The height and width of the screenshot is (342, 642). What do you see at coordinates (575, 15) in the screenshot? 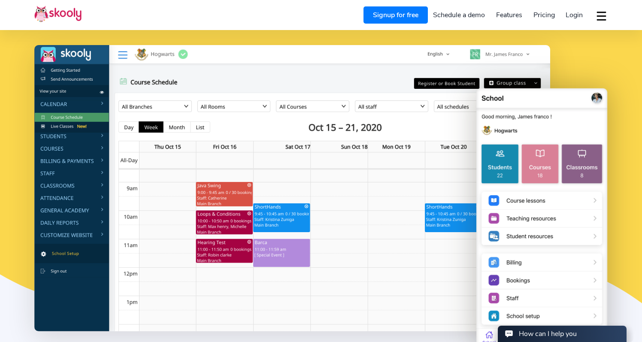
I see `a: Login` at bounding box center [575, 15].